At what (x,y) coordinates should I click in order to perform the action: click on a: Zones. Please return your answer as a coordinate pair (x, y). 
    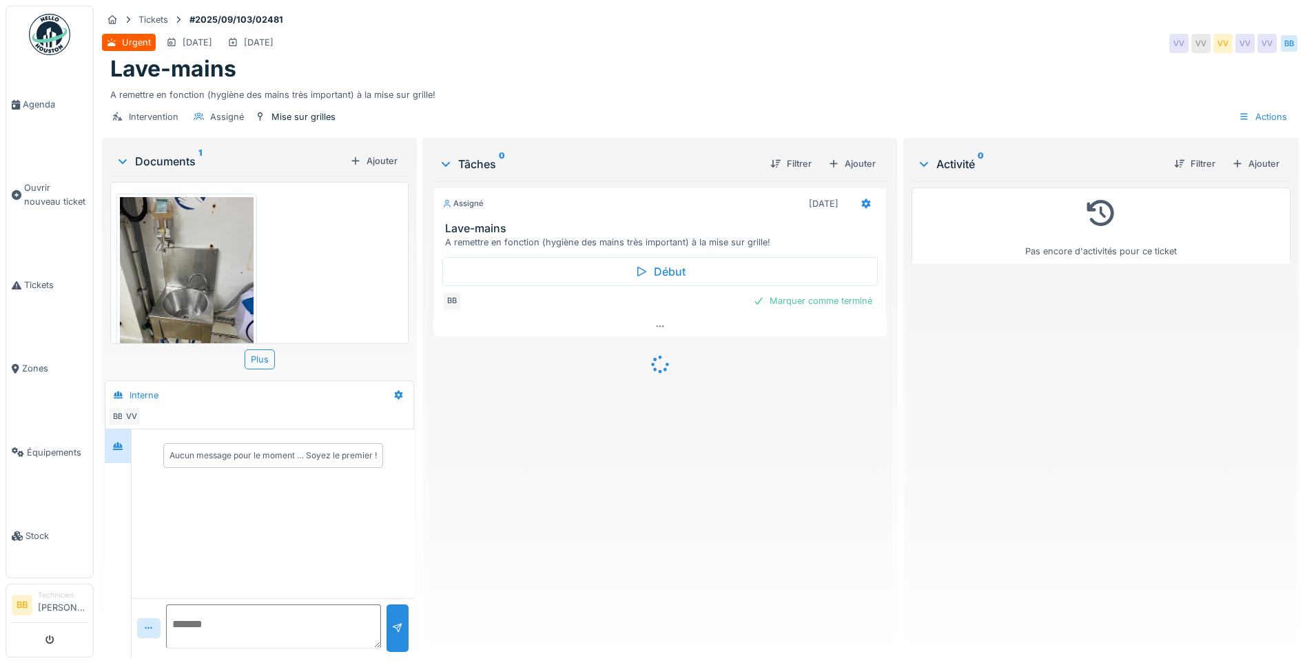
    Looking at the image, I should click on (50, 368).